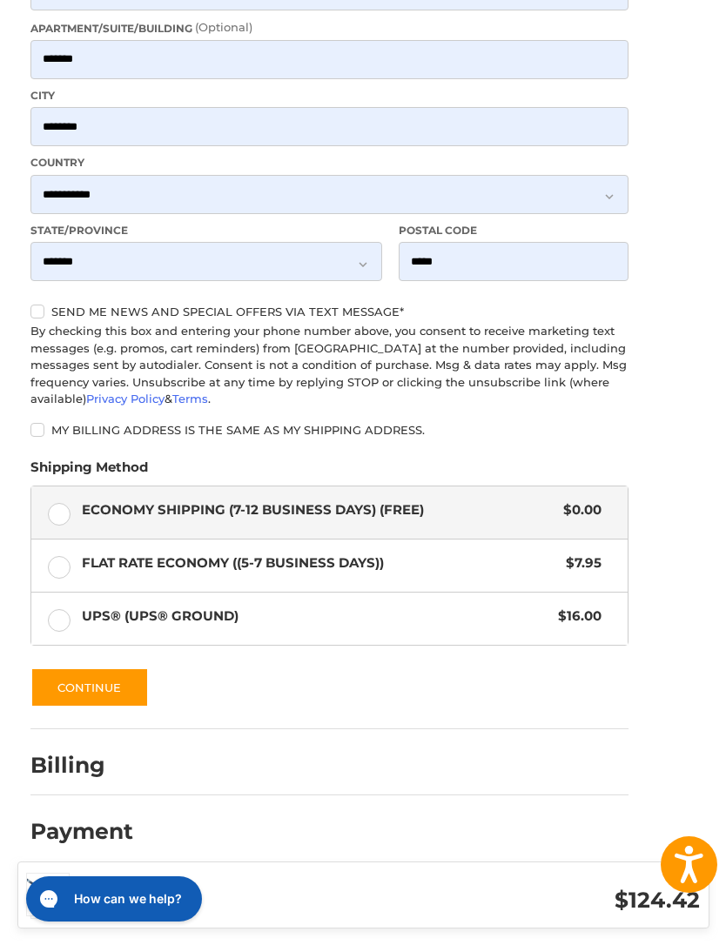 Image resolution: width=726 pixels, height=945 pixels. Describe the element at coordinates (329, 163) in the screenshot. I see `label: Country` at that location.